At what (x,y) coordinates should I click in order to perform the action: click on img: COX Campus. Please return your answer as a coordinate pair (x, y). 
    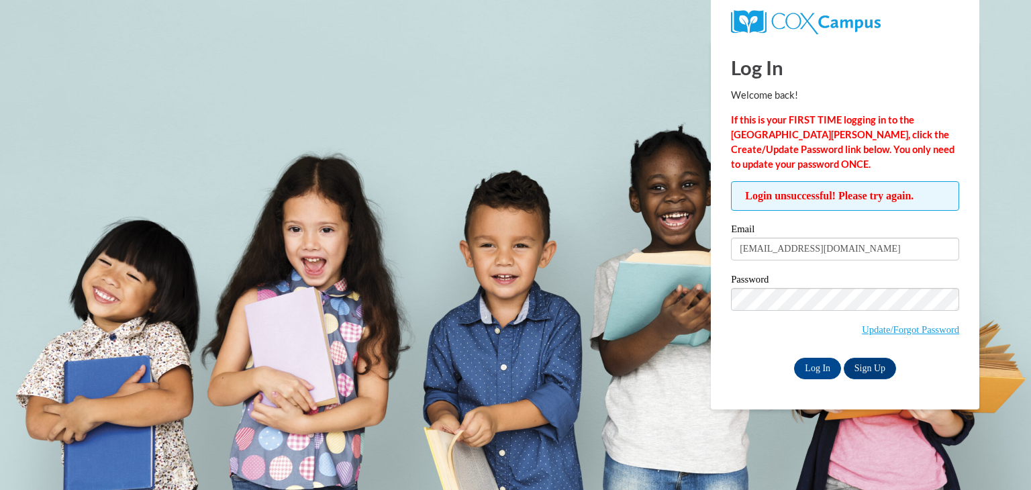
    Looking at the image, I should click on (805, 22).